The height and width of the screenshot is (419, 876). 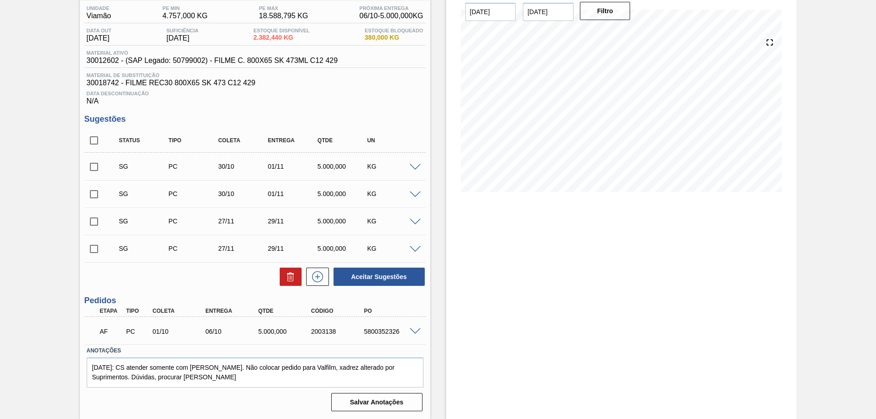 What do you see at coordinates (99, 31) in the screenshot?
I see `span: Data out` at bounding box center [99, 31].